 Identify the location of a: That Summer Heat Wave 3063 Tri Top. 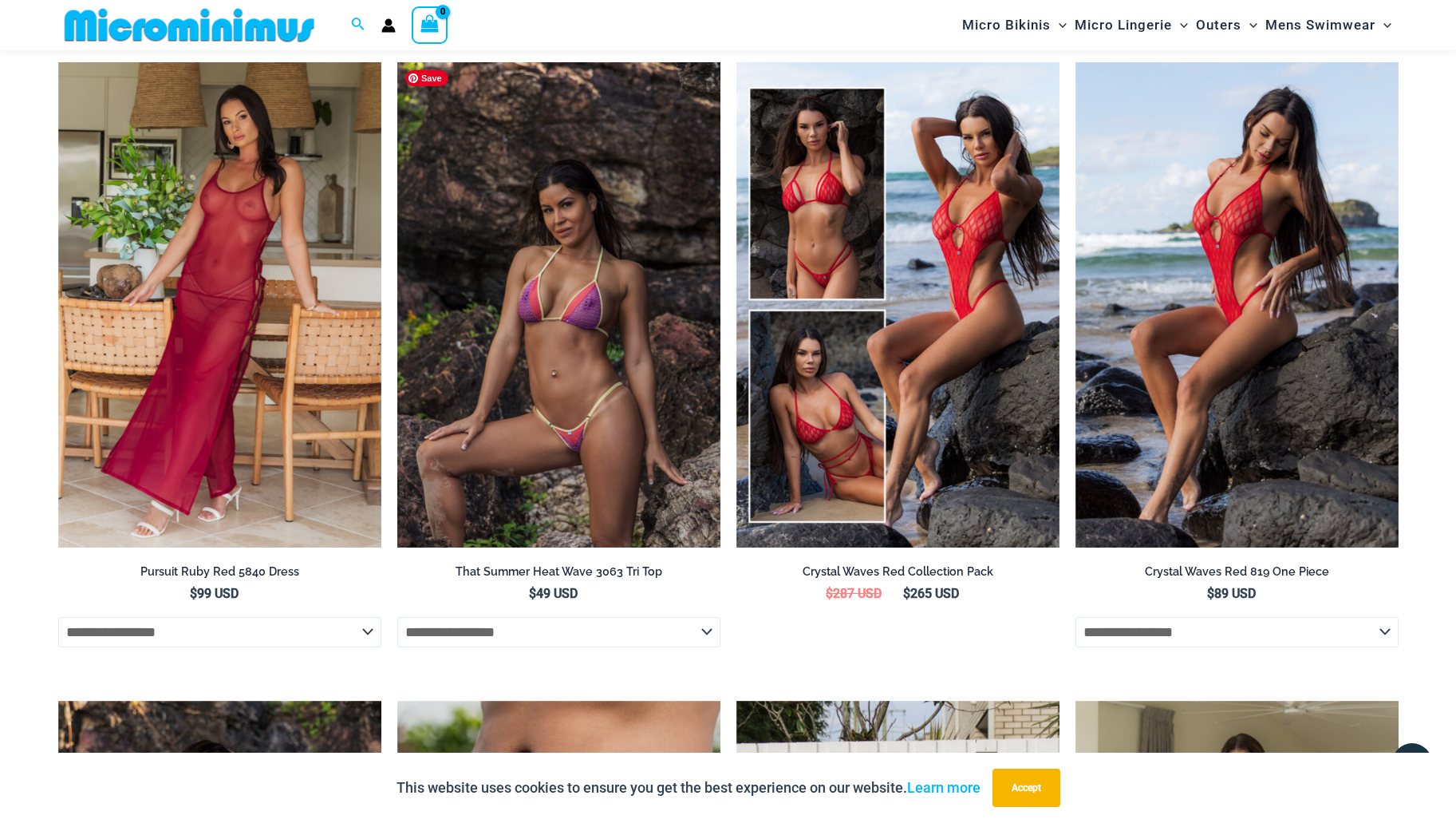
(559, 574).